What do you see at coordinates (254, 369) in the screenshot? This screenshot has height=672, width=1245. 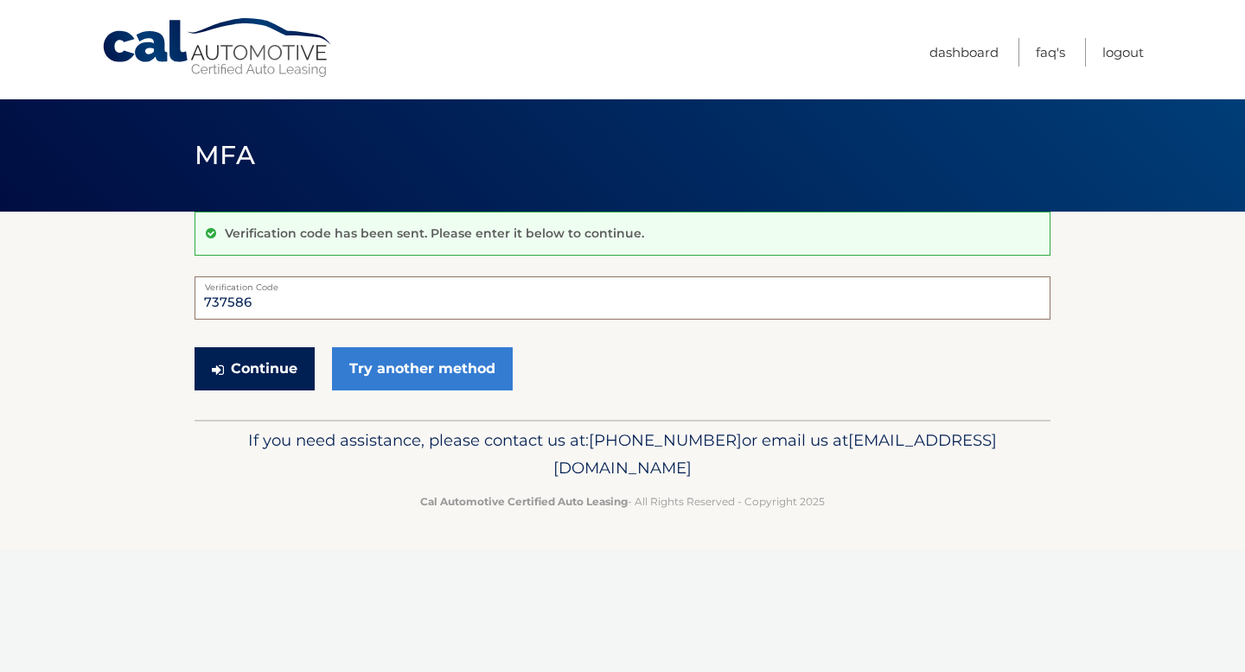 I see `button: Continue` at bounding box center [254, 369].